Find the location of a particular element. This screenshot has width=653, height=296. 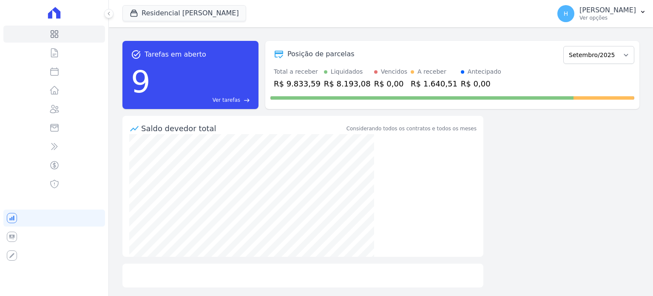

span: task_alt is located at coordinates (136, 54).